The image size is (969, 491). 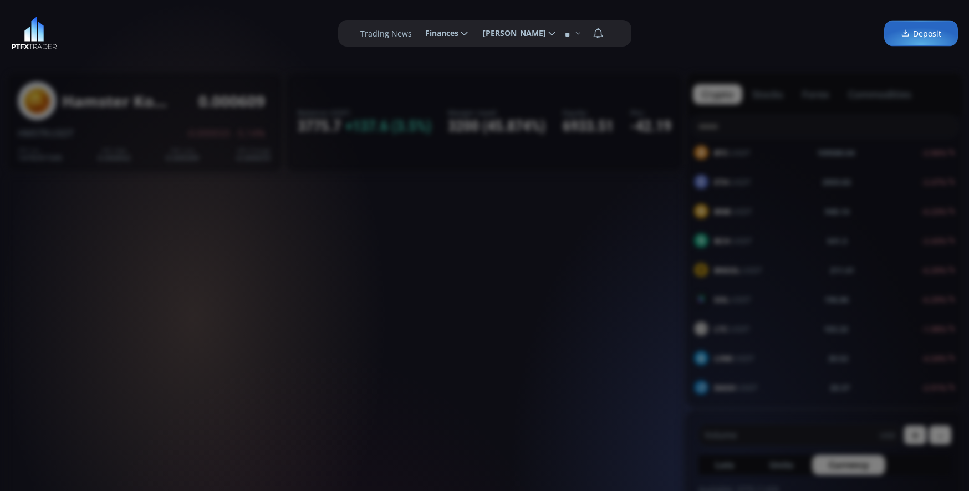 What do you see at coordinates (34, 33) in the screenshot?
I see `img: LOGO` at bounding box center [34, 33].